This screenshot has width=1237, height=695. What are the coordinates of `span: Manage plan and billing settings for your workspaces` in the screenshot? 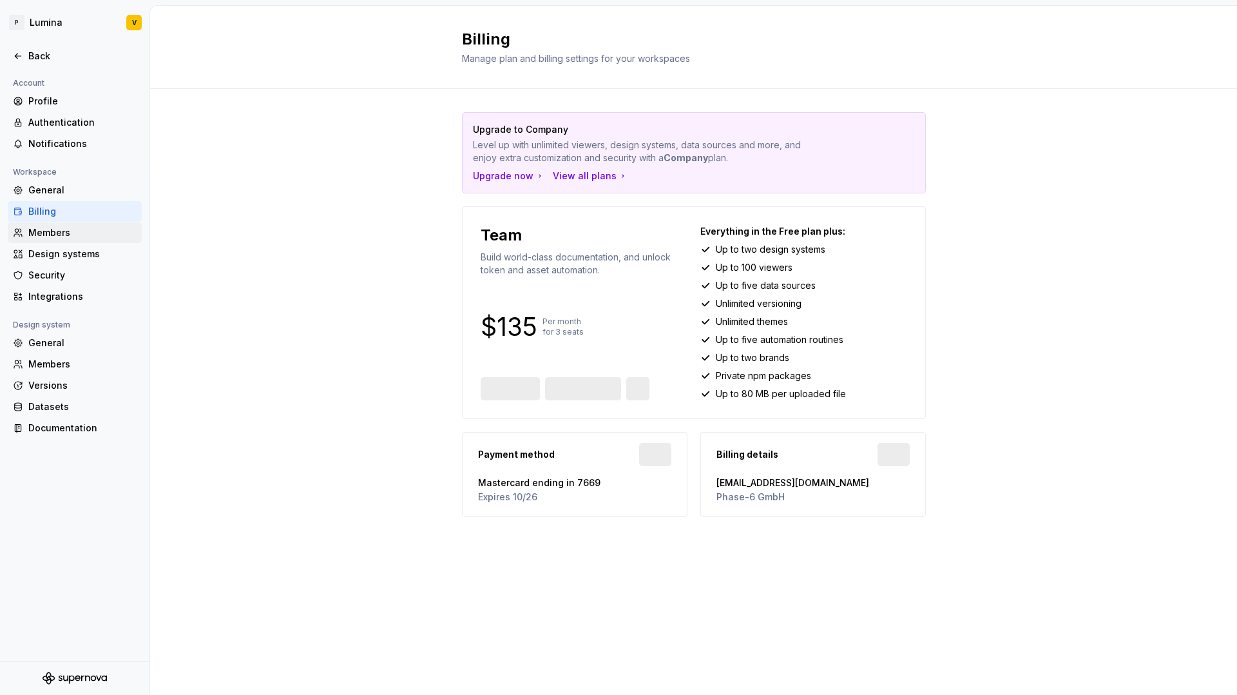 It's located at (576, 58).